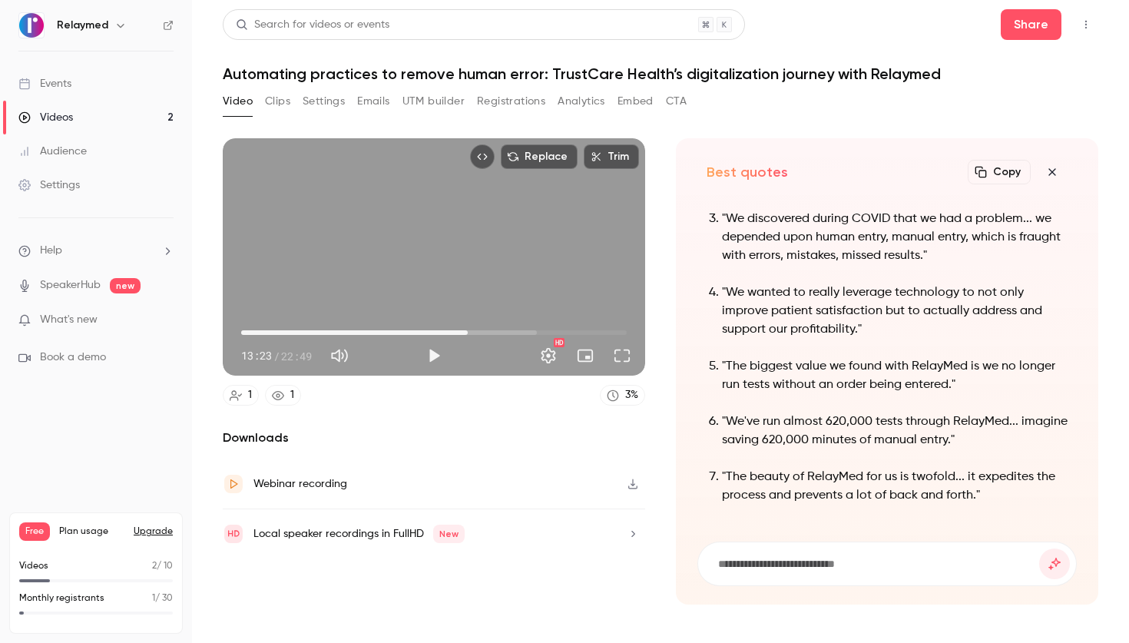 The width and height of the screenshot is (1129, 643). What do you see at coordinates (162, 598) in the screenshot?
I see `p: / 30` at bounding box center [162, 598].